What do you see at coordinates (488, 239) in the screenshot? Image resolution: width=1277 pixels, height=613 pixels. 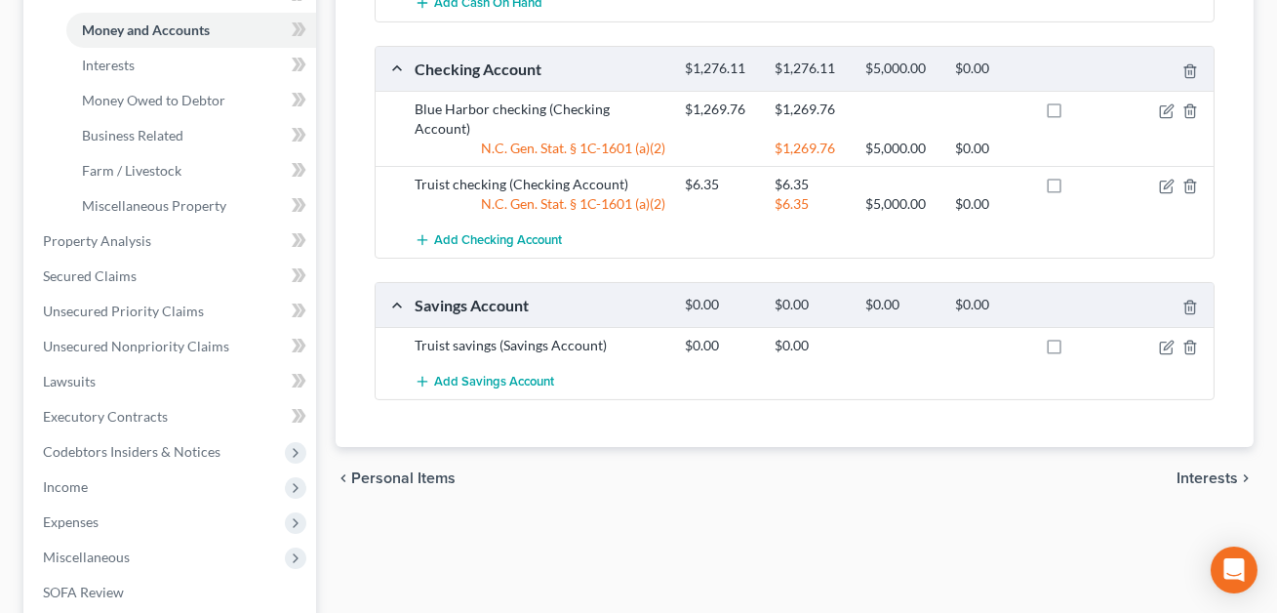 I see `button: Add Checking Account` at bounding box center [488, 239].